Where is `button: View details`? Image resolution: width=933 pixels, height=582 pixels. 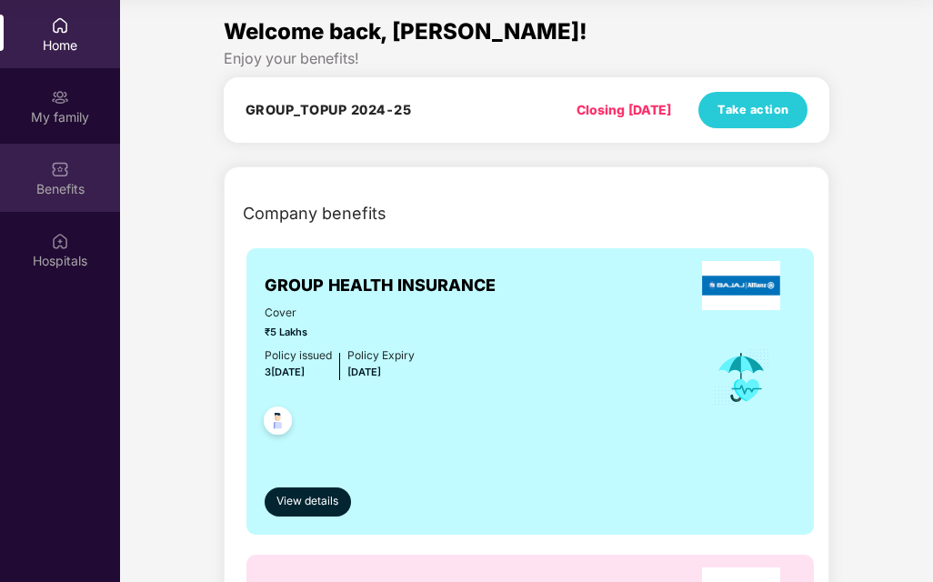
button: View details is located at coordinates (307, 502).